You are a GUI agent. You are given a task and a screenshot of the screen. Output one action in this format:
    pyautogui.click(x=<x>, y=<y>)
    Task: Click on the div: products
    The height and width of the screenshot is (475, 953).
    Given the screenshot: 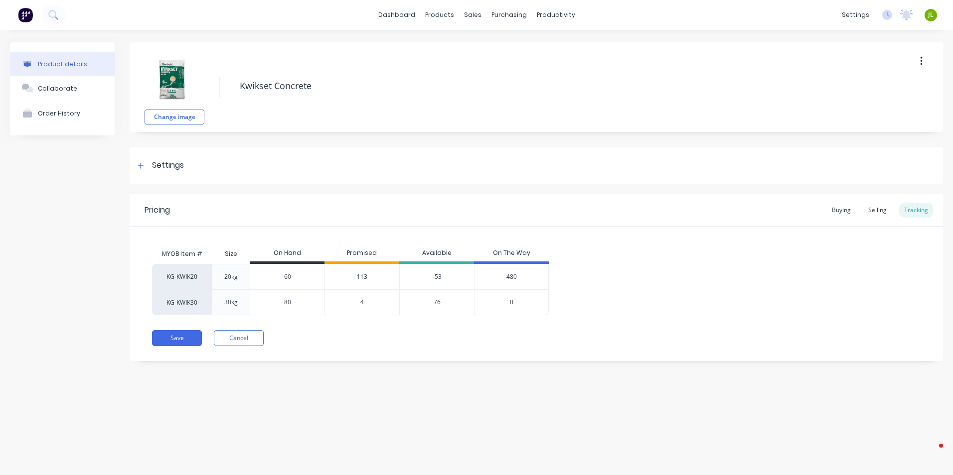 What is the action you would take?
    pyautogui.click(x=439, y=15)
    